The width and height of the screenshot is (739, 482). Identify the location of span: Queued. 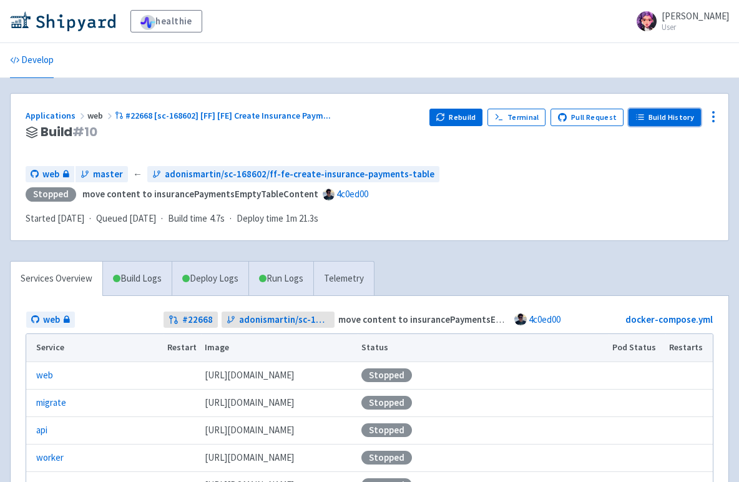
(126, 218).